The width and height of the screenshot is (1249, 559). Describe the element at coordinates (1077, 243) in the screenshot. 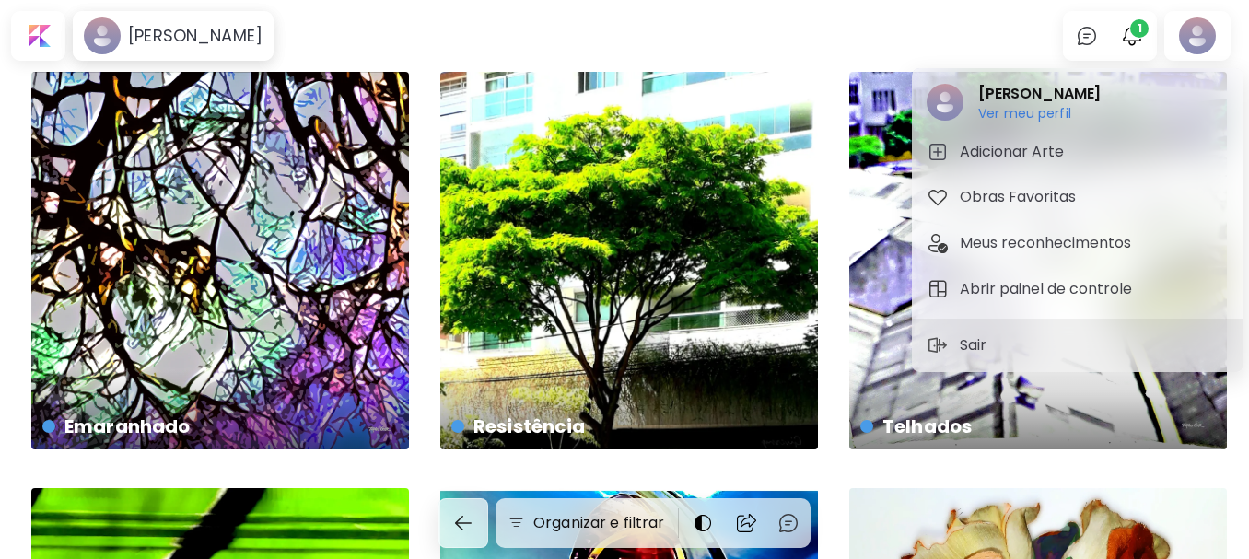

I see `button: tabMeus reconhecimentos` at that location.